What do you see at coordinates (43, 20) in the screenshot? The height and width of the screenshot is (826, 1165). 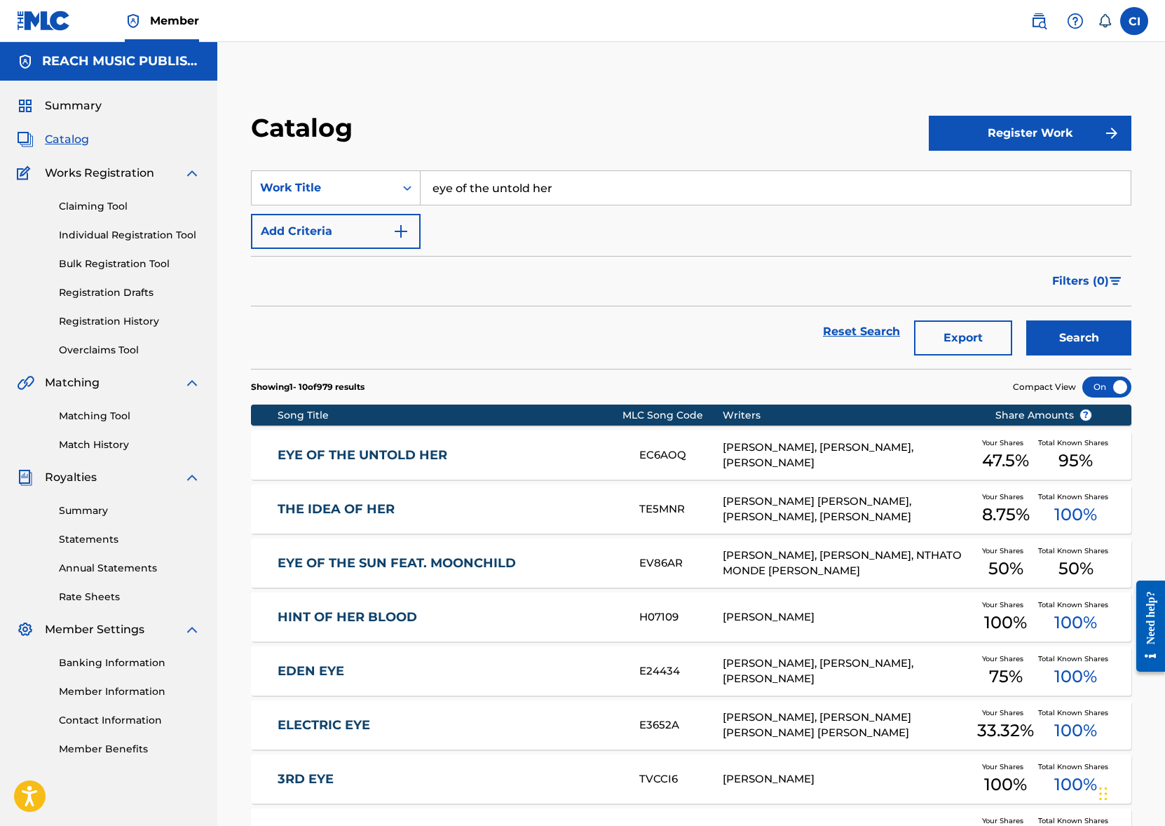 I see `img: MLC Logo` at bounding box center [43, 20].